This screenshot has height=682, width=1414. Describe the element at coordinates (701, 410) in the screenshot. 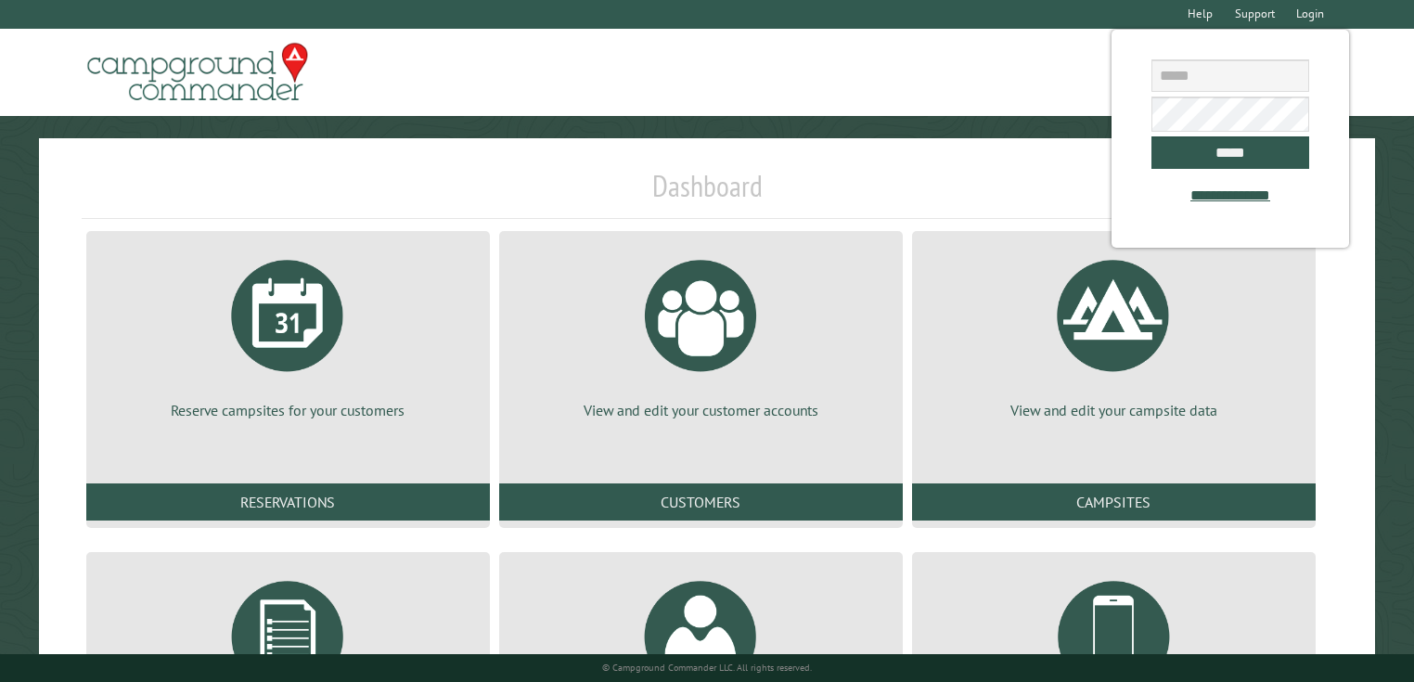

I see `p: View and edit your customer accounts` at that location.